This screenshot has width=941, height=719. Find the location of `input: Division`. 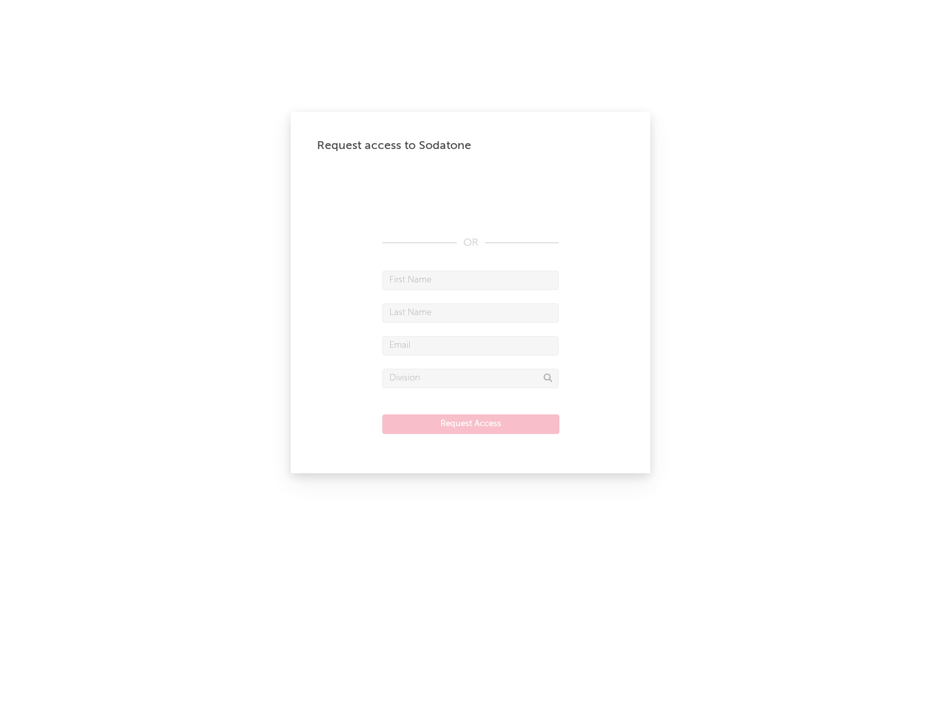

input: Division is located at coordinates (470, 378).